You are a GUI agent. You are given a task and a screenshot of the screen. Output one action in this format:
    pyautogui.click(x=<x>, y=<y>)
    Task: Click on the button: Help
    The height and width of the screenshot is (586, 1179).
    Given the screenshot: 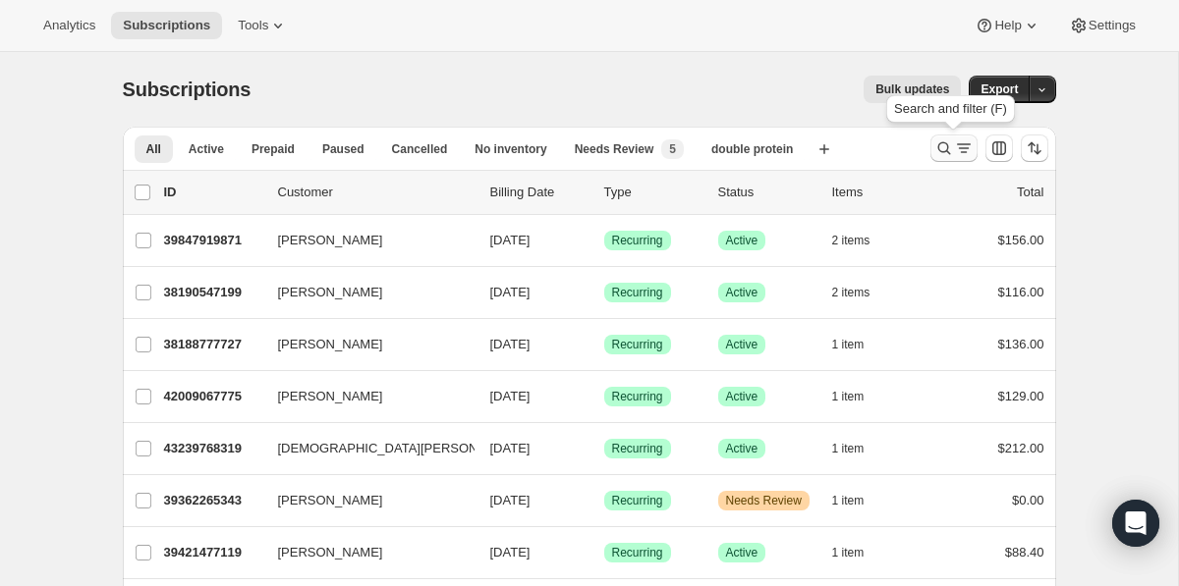 What is the action you would take?
    pyautogui.click(x=1007, y=26)
    